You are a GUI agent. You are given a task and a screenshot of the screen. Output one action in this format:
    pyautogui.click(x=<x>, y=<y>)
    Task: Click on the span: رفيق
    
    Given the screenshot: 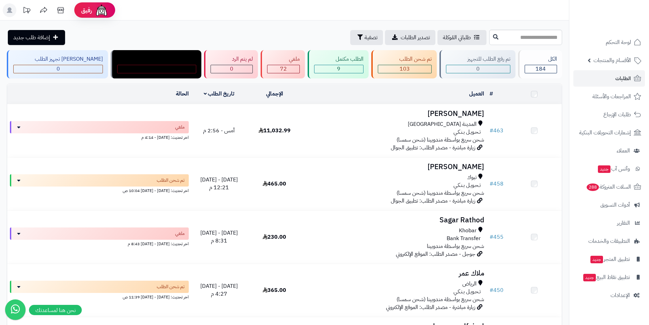 What is the action you would take?
    pyautogui.click(x=87, y=10)
    